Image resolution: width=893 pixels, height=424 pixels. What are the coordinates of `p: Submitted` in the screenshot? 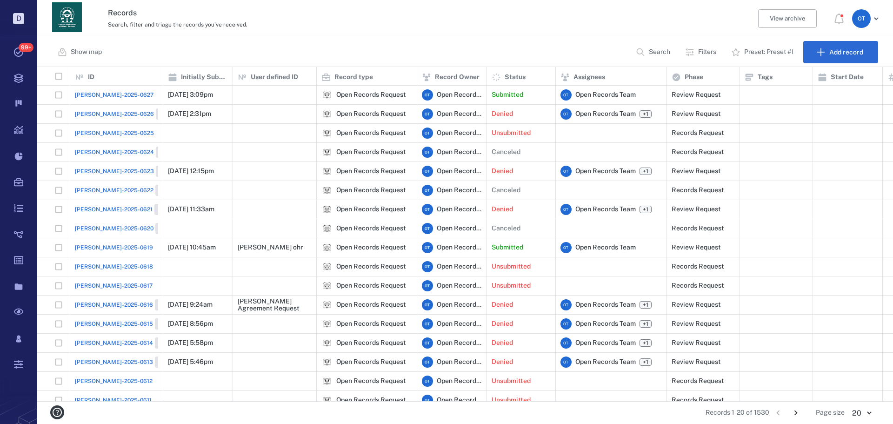 It's located at (507, 95).